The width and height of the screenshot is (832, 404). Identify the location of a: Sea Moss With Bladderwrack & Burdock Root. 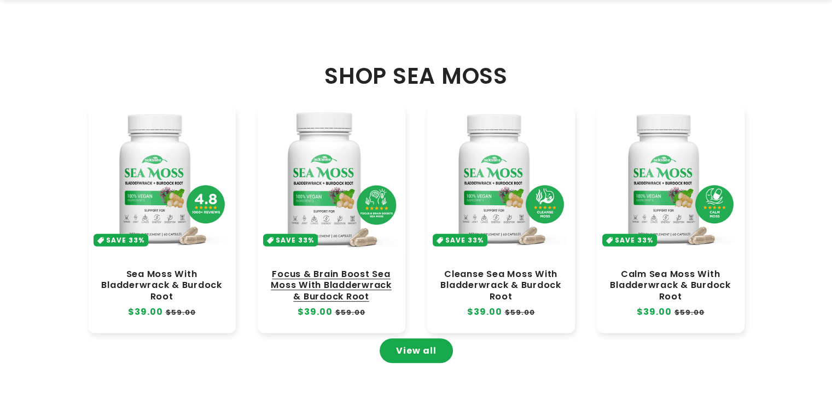
(162, 285).